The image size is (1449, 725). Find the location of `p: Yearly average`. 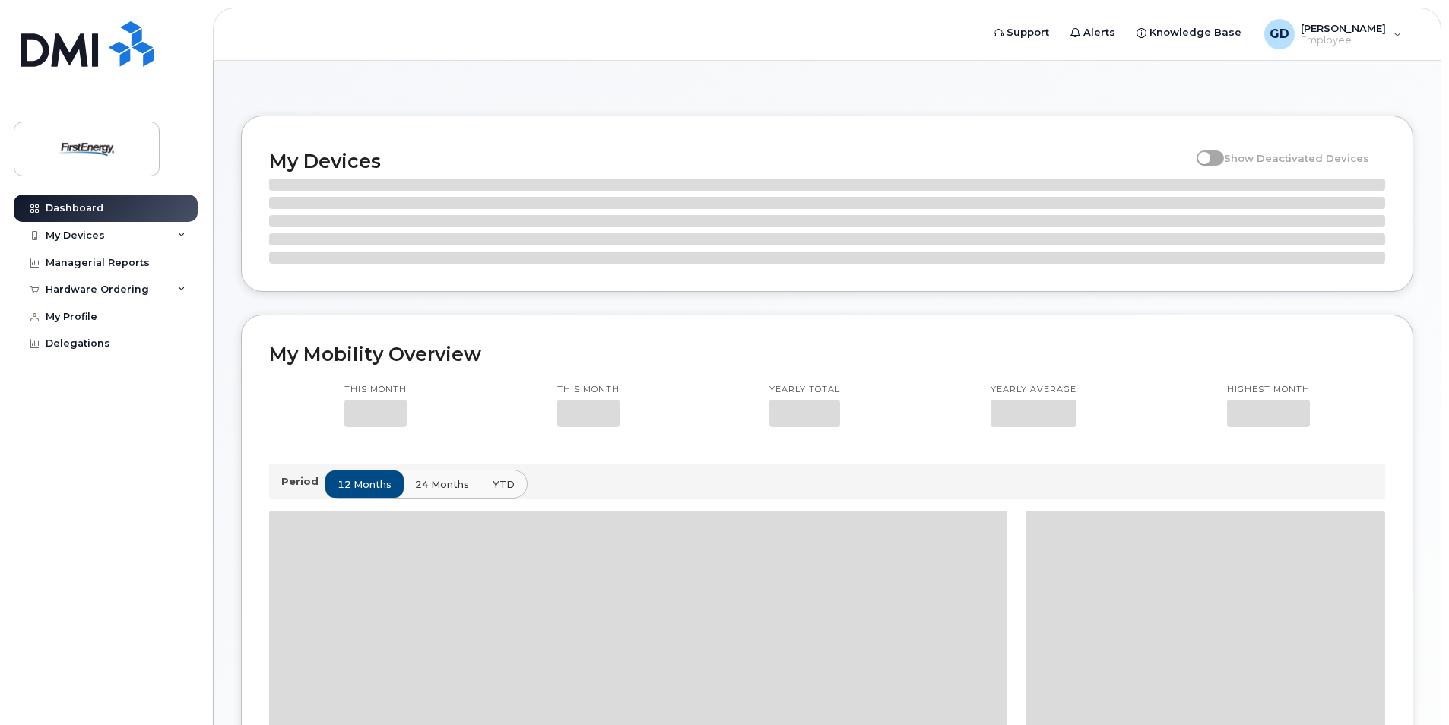

p: Yearly average is located at coordinates (1033, 390).